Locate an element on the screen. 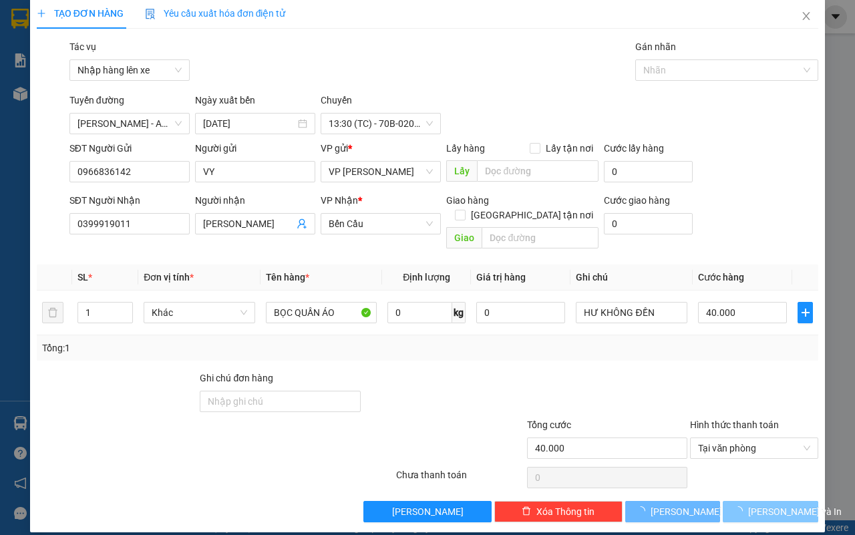 The width and height of the screenshot is (855, 535). label: Gán nhãn is located at coordinates (656, 47).